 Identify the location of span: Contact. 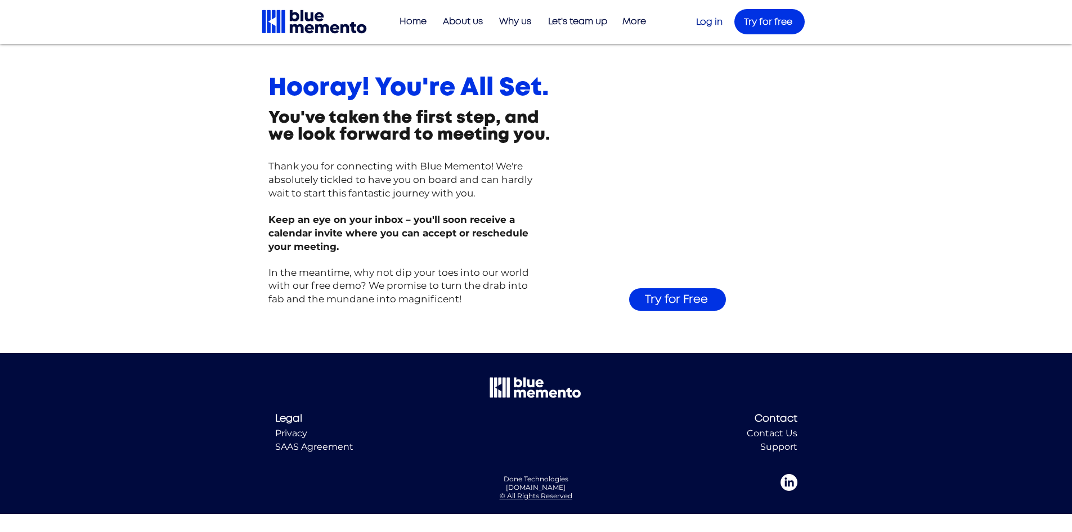
(776, 419).